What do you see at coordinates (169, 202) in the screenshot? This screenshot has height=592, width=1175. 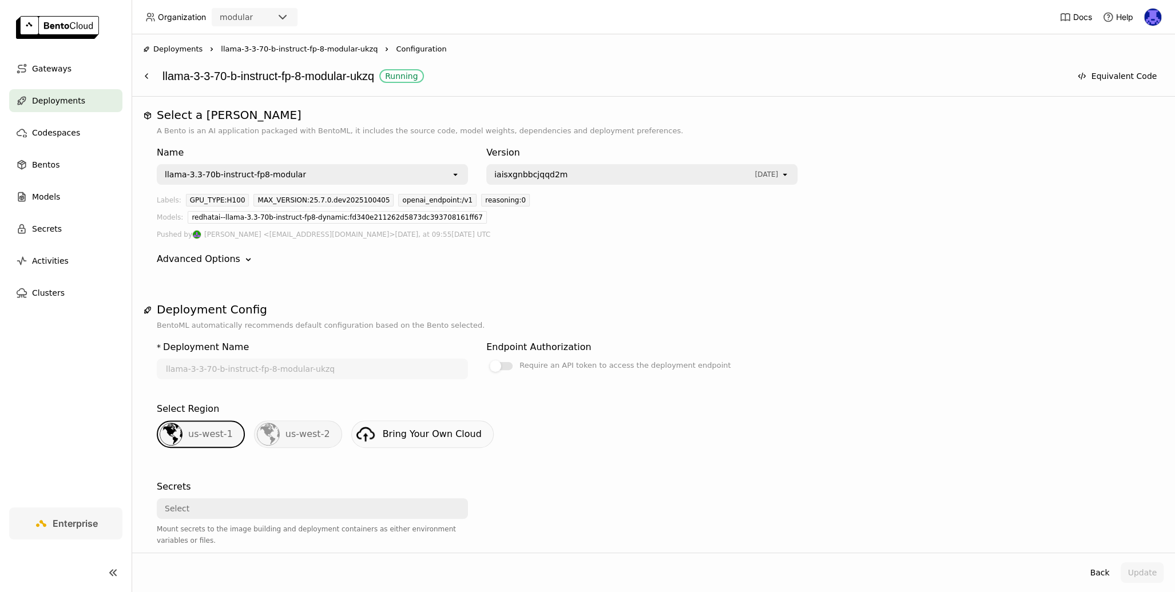 I see `div: Labels:` at bounding box center [169, 202].